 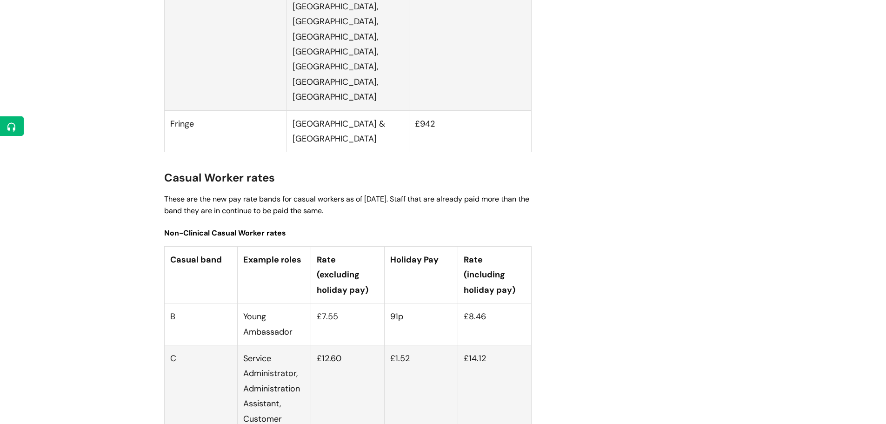 I want to click on span: Non-Clinical Casual Worker rates, so click(x=225, y=233).